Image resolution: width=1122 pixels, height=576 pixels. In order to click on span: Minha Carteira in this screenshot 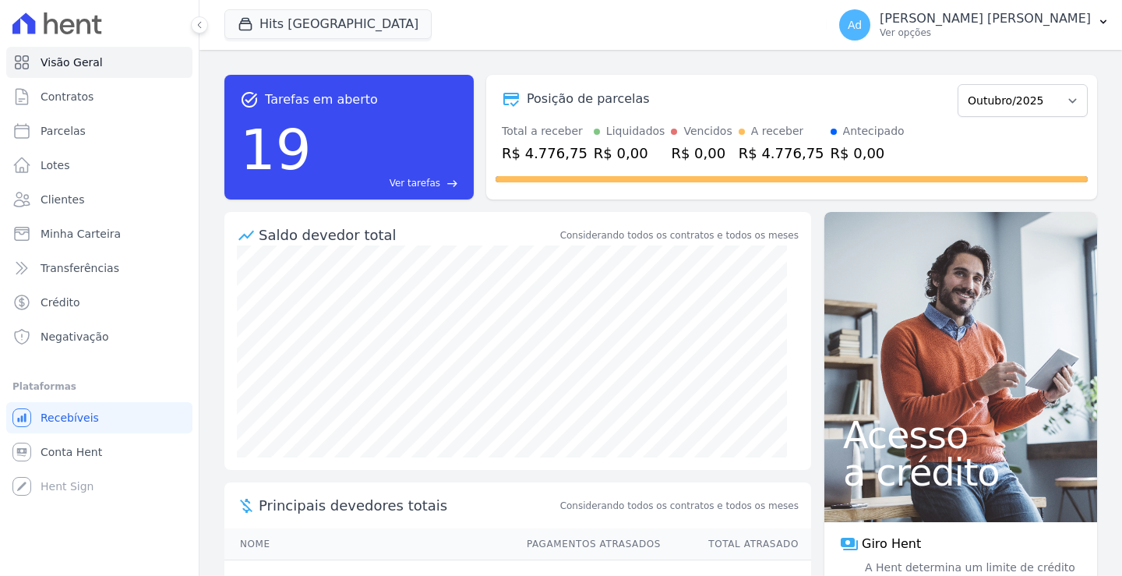, I will do `click(80, 234)`.